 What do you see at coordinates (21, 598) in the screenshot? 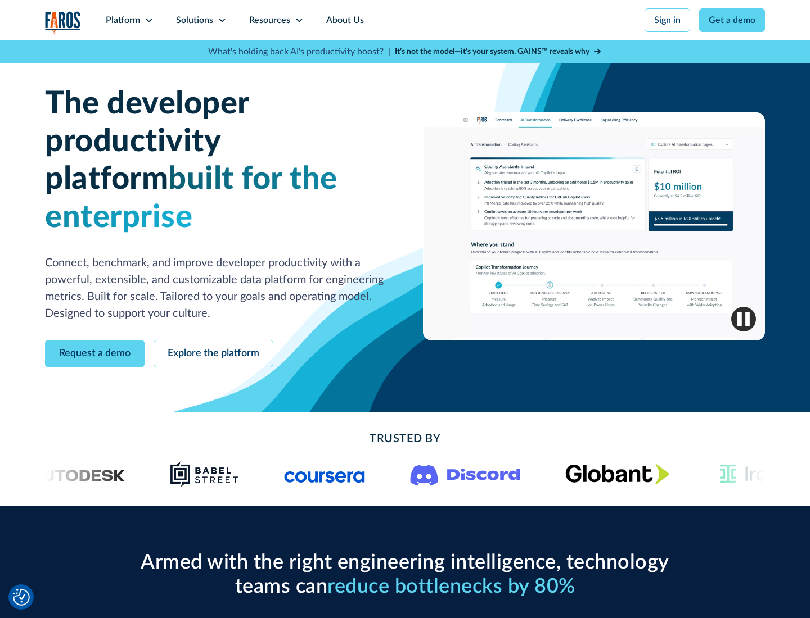
I see `img: Revisit consent button` at bounding box center [21, 598].